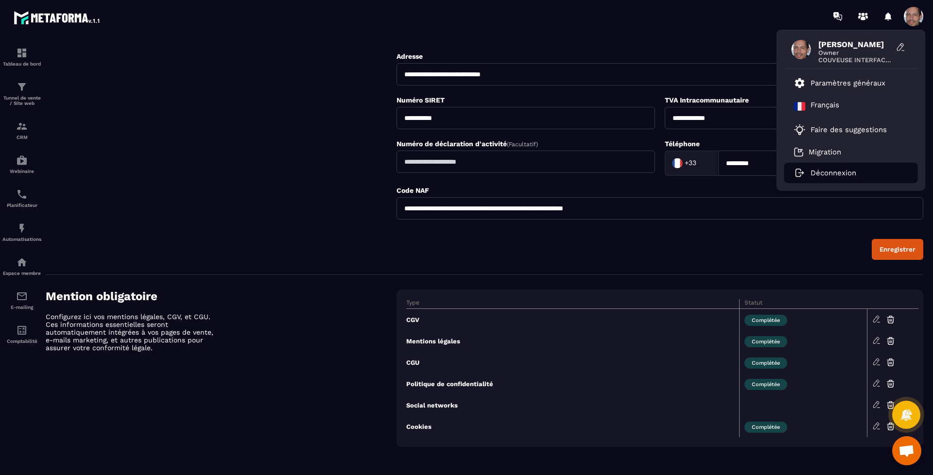 This screenshot has width=933, height=475. Describe the element at coordinates (572, 427) in the screenshot. I see `td: Cookies` at that location.